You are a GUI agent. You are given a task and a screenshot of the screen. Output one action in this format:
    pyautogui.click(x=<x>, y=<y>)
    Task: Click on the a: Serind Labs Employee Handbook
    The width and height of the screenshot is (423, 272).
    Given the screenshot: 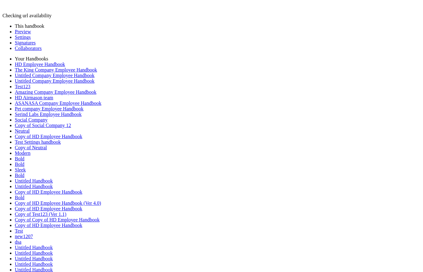 What is the action you would take?
    pyautogui.click(x=48, y=114)
    